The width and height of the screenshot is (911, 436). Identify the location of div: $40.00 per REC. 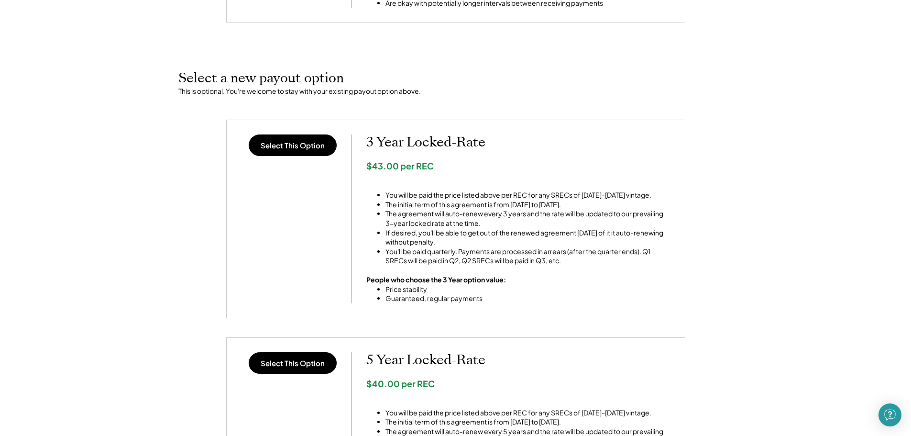
(518, 383).